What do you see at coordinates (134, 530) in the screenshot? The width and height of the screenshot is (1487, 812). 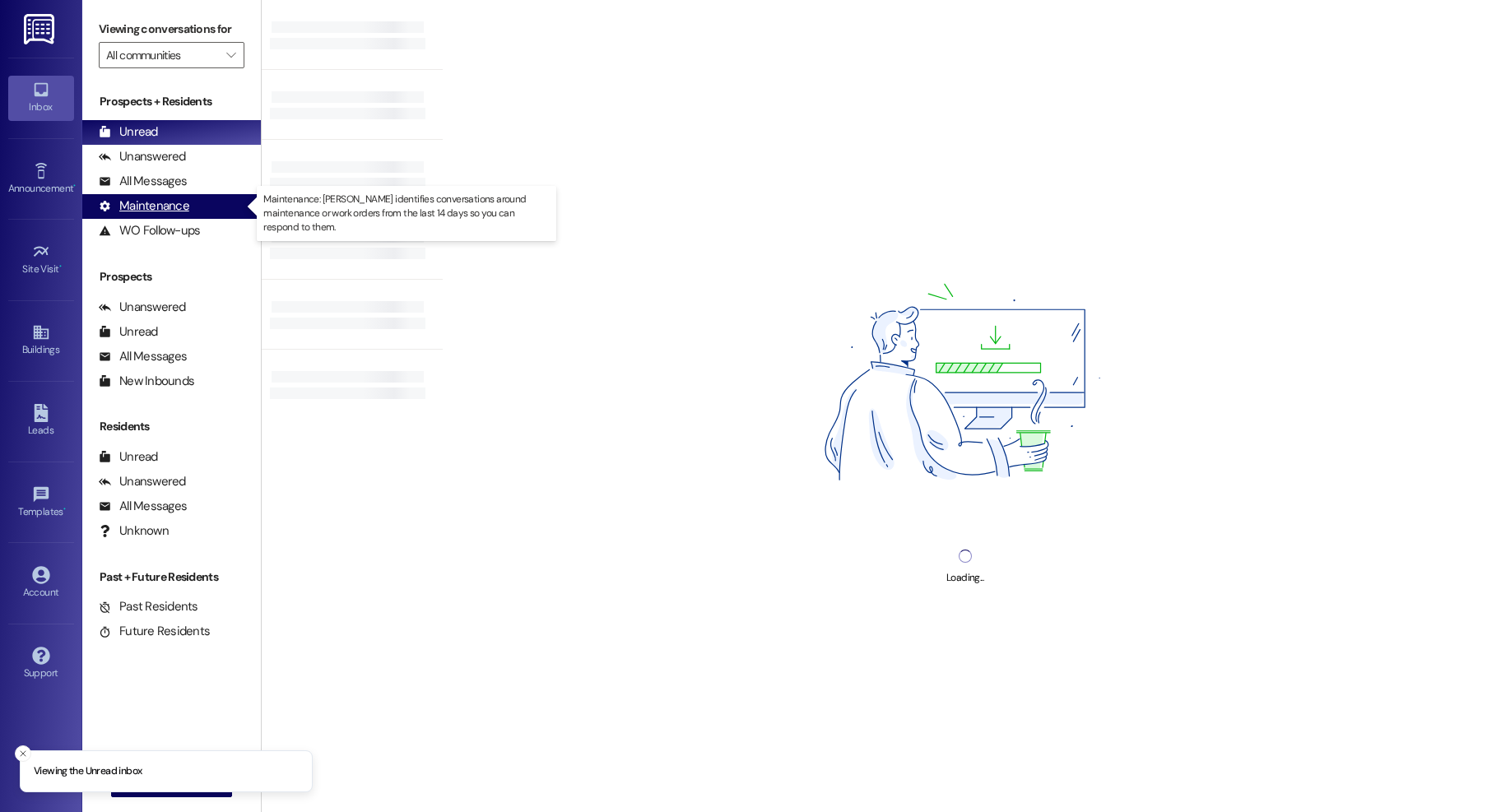 I see `div: Unknown` at bounding box center [134, 530].